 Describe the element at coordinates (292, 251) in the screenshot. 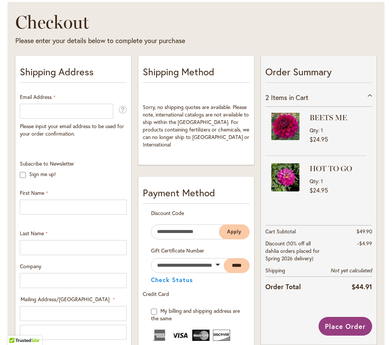

I see `span: Discount (10% off all dahlia orders placed for Spring 2026 delivery)` at that location.